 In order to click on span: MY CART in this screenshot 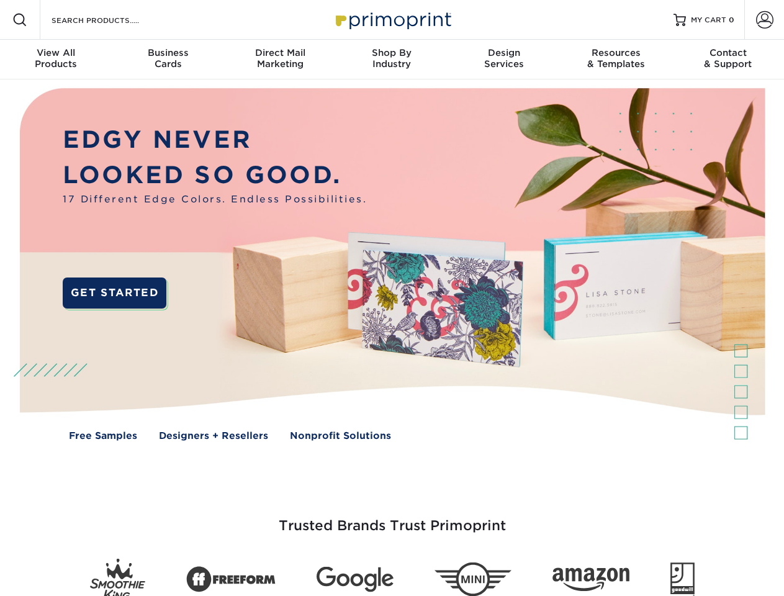, I will do `click(708, 20)`.